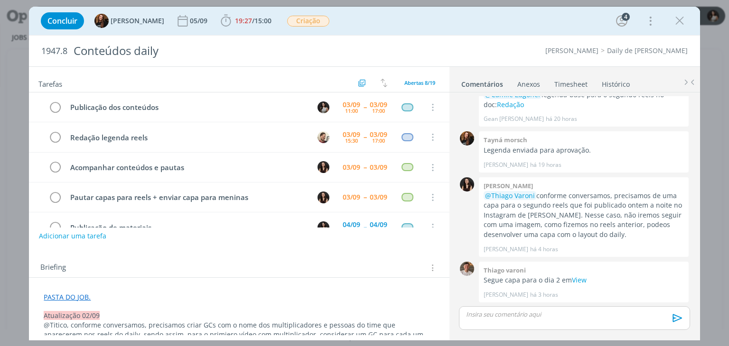 The image size is (729, 346). I want to click on a: Histórico, so click(615, 82).